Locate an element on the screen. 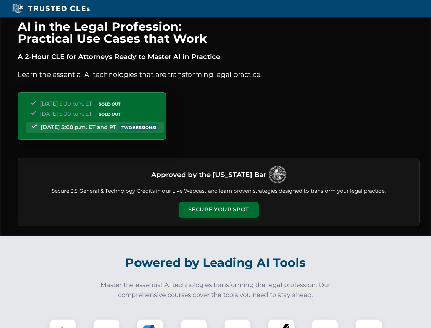 Image resolution: width=431 pixels, height=328 pixels. button: Secure Your Spot is located at coordinates (219, 210).